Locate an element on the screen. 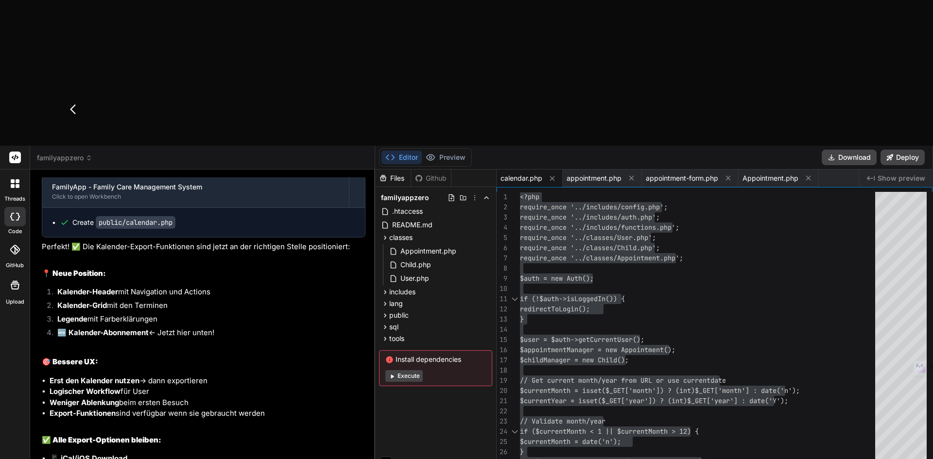  span: require_once '../classes/Appointment.php'; is located at coordinates (601, 258).